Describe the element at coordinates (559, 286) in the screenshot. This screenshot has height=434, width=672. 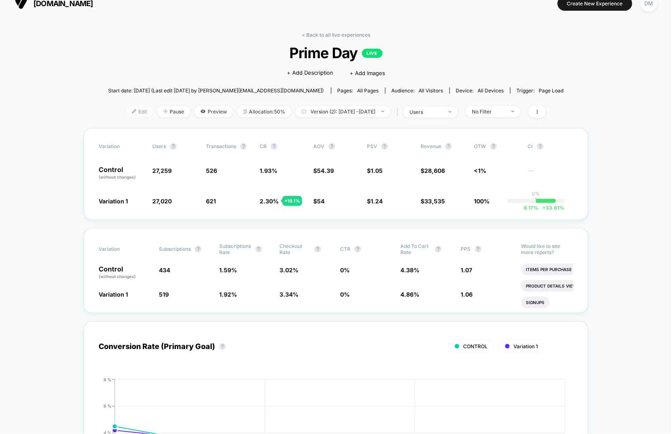
I see `li: Product Details Views Rate` at that location.